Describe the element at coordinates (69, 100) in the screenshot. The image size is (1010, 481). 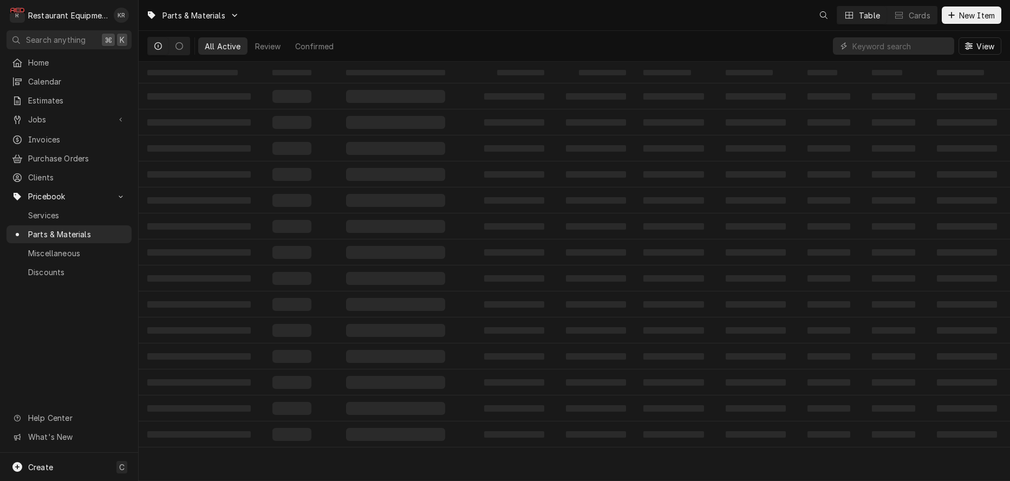
I see `a: Estimates` at that location.